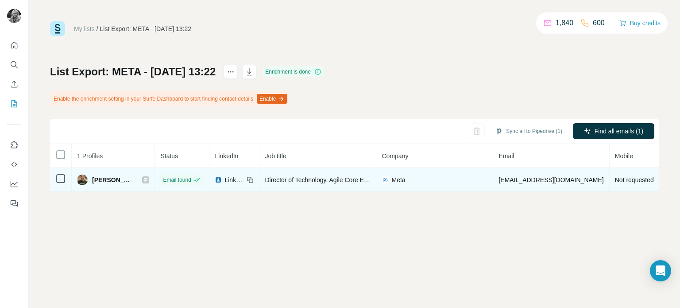  I want to click on span: Company, so click(395, 156).